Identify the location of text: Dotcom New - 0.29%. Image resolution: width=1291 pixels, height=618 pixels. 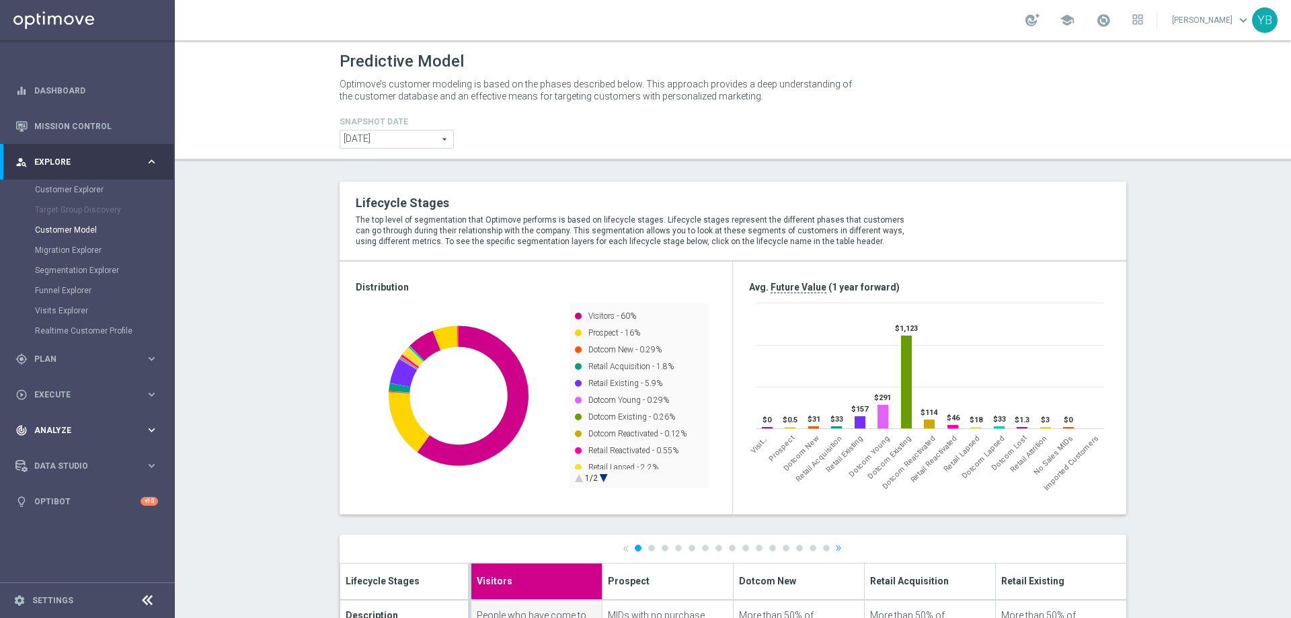
(625, 350).